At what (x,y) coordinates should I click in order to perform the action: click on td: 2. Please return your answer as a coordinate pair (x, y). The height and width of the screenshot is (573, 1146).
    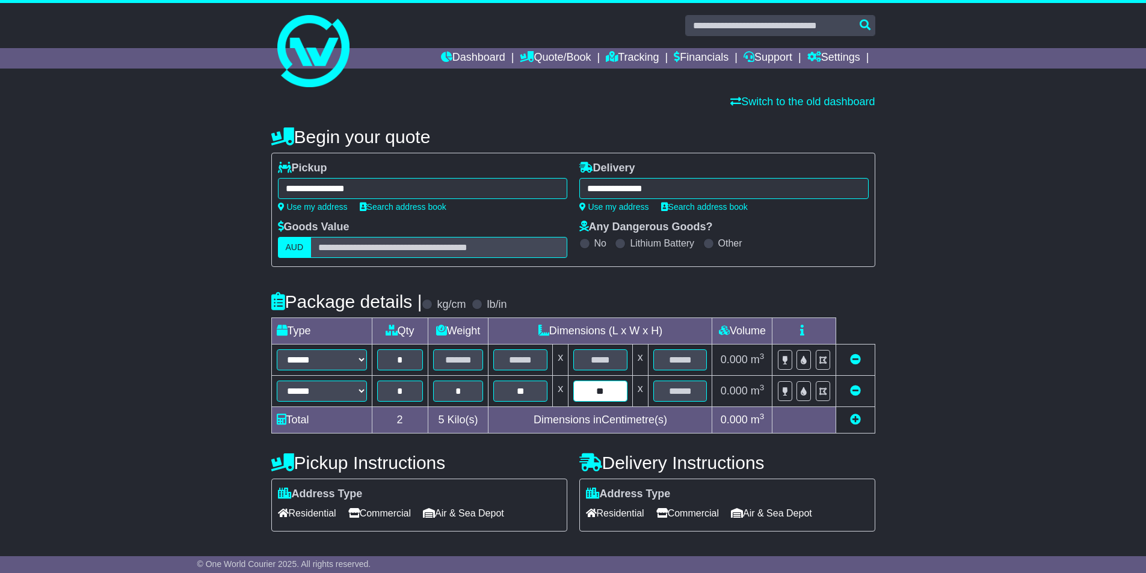
    Looking at the image, I should click on (400, 421).